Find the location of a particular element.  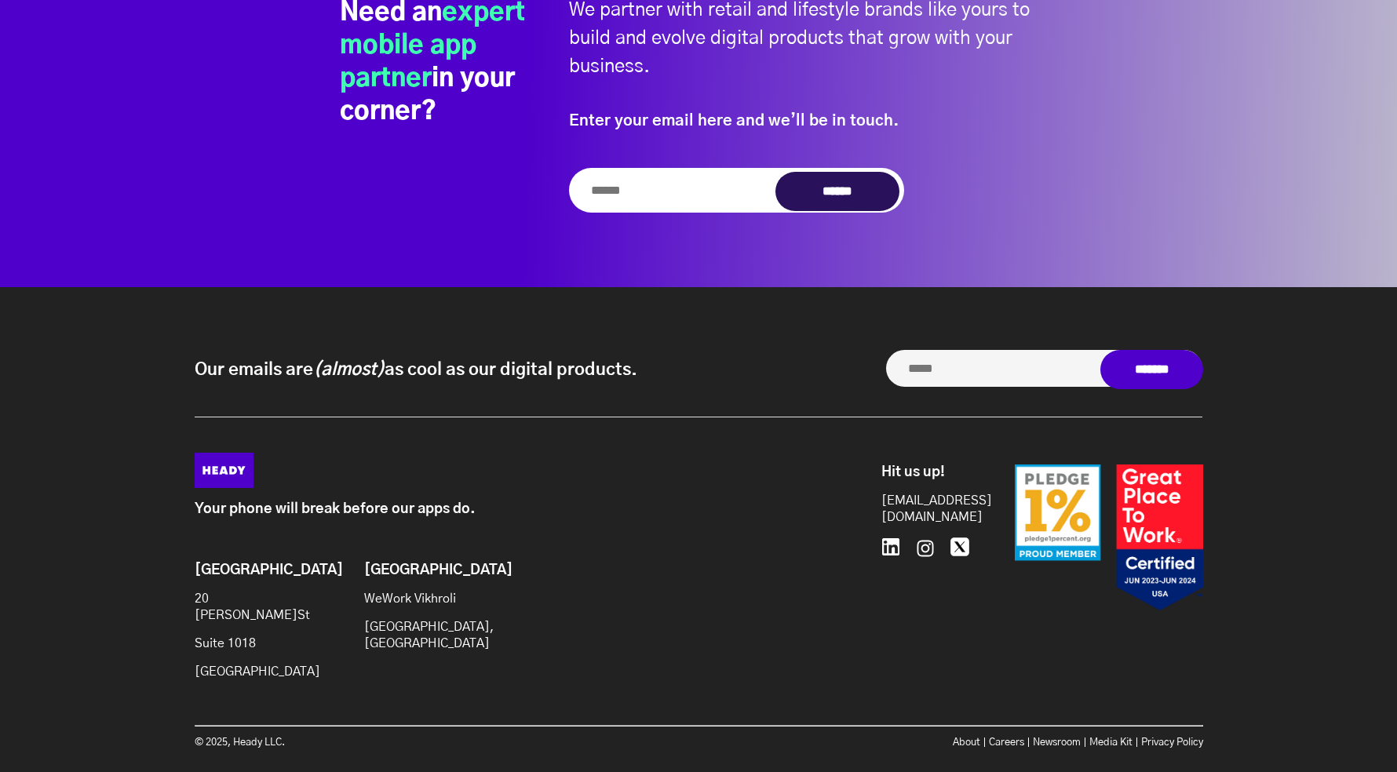

a: Careers is located at coordinates (1006, 743).